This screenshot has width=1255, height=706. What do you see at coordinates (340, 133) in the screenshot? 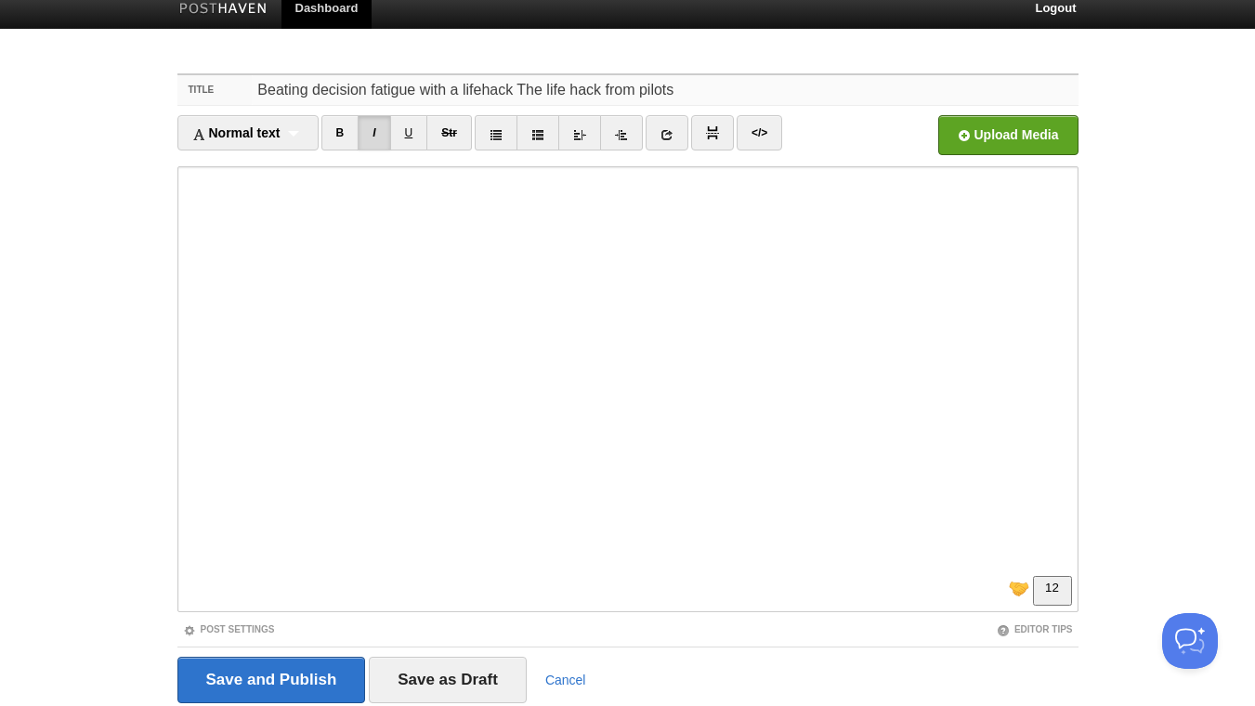
I see `a: B` at bounding box center [340, 133].